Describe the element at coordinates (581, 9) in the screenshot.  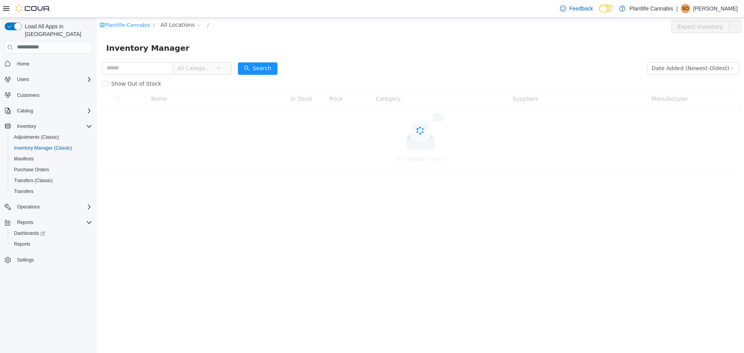
I see `span: Feedback` at that location.